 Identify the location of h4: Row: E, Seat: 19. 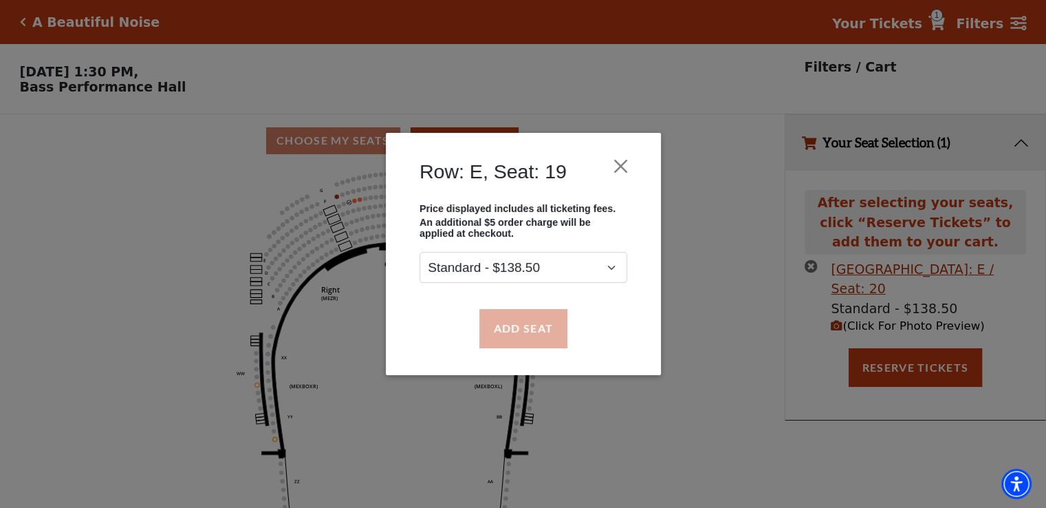
(493, 171).